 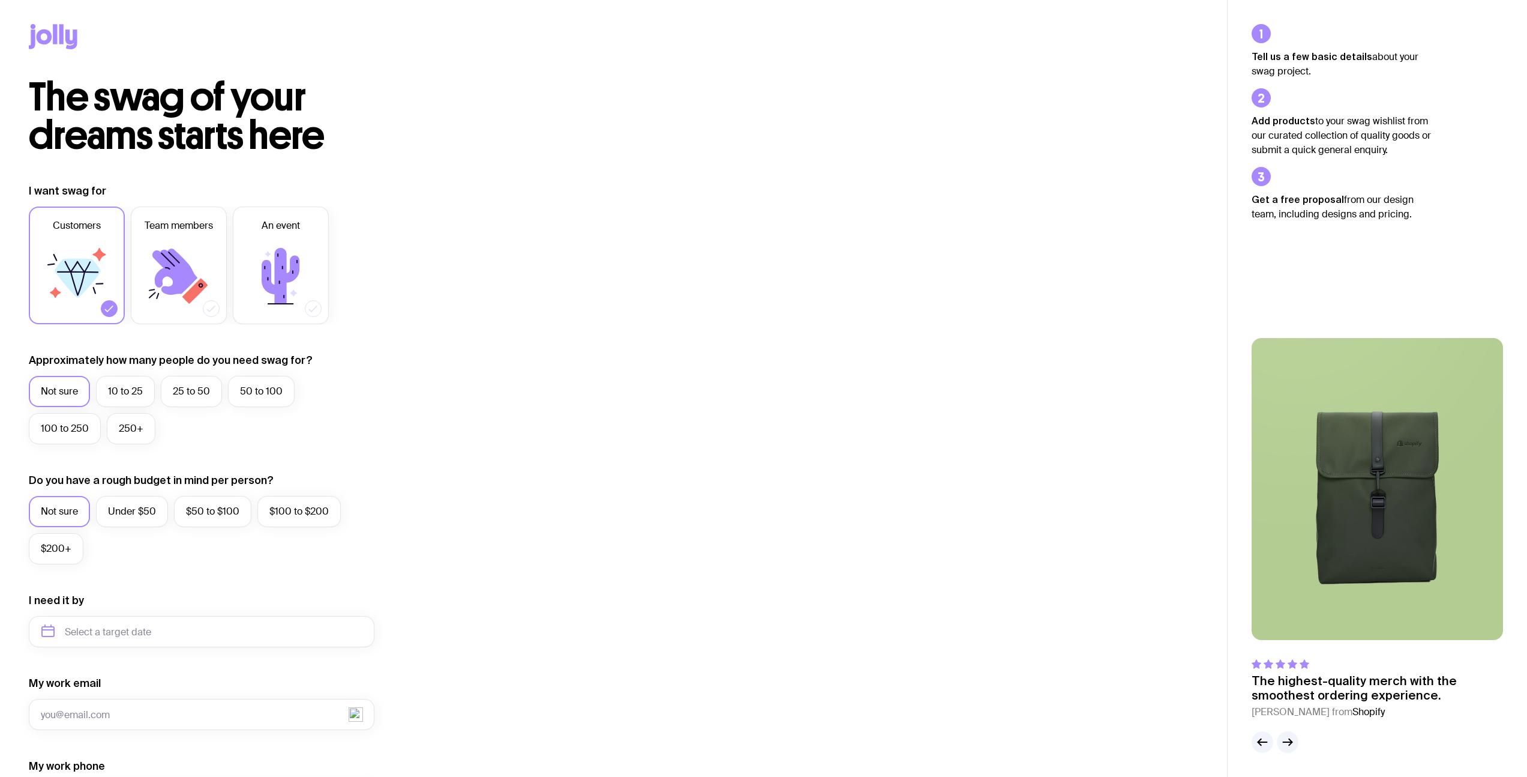 What do you see at coordinates (261, 391) in the screenshot?
I see `label: 50 to 100` at bounding box center [261, 391].